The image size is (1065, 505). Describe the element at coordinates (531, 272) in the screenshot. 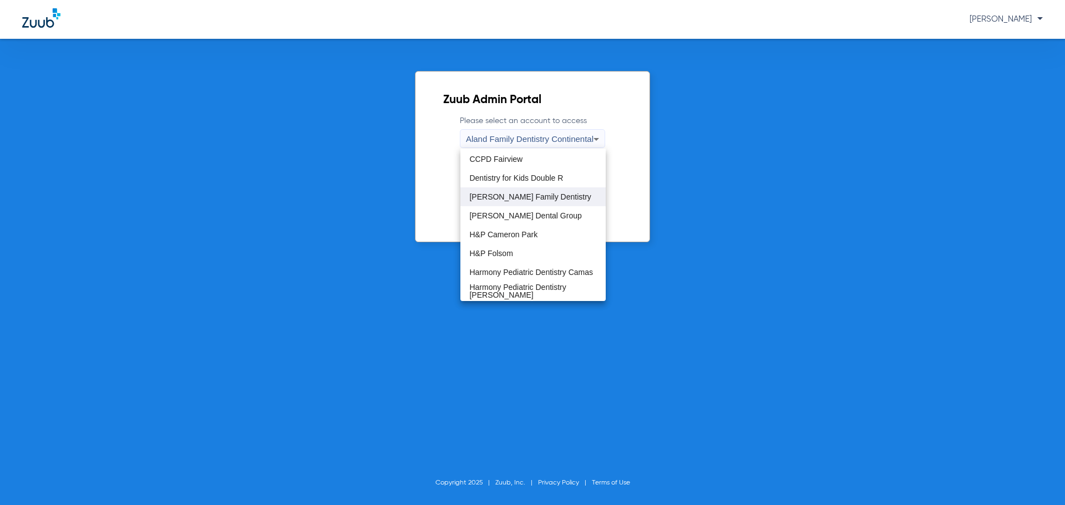

I see `span: Harmony Pediatric Dentistry Camas` at that location.